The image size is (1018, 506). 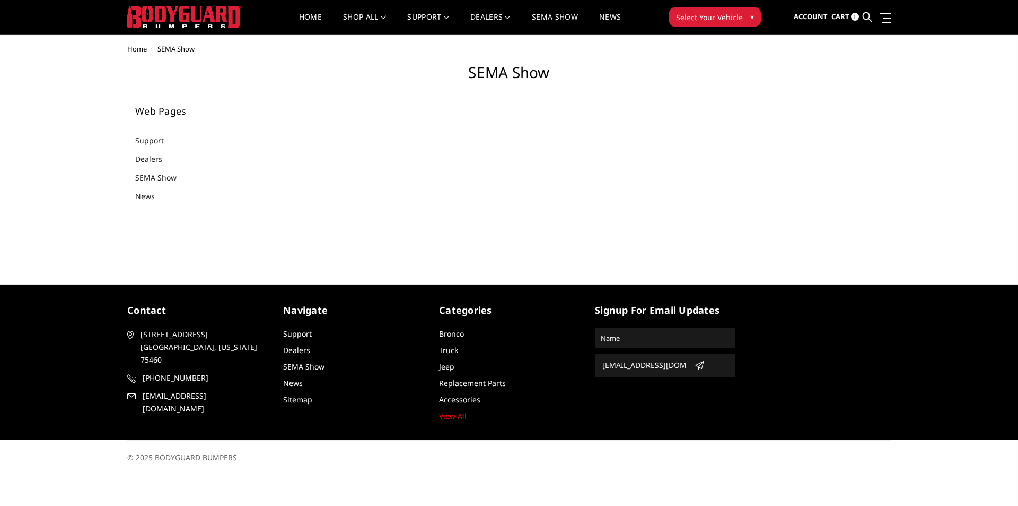 I want to click on h5: signup for email updates, so click(x=665, y=310).